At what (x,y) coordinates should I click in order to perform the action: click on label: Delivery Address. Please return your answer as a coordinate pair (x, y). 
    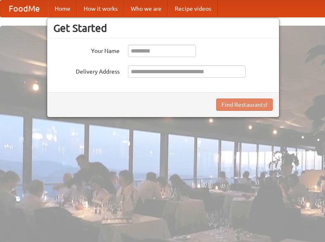
    Looking at the image, I should click on (86, 70).